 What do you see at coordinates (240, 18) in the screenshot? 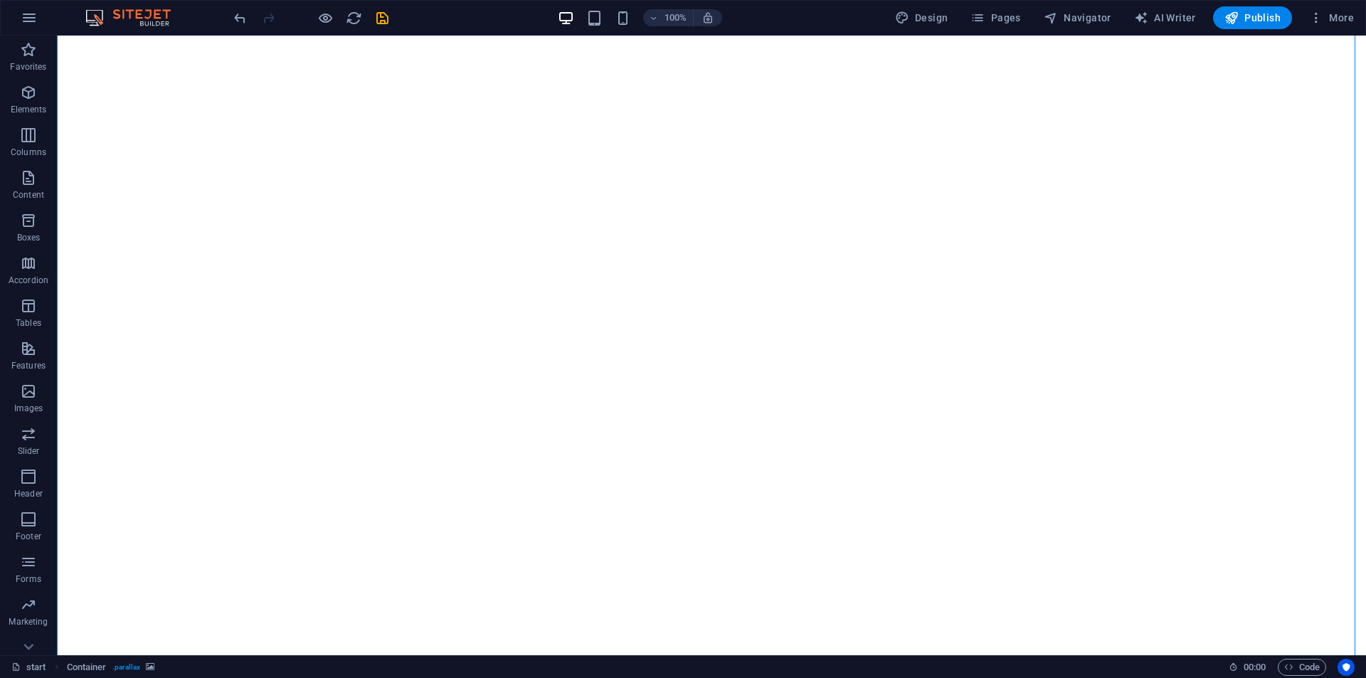
I see `button: undo` at bounding box center [240, 18].